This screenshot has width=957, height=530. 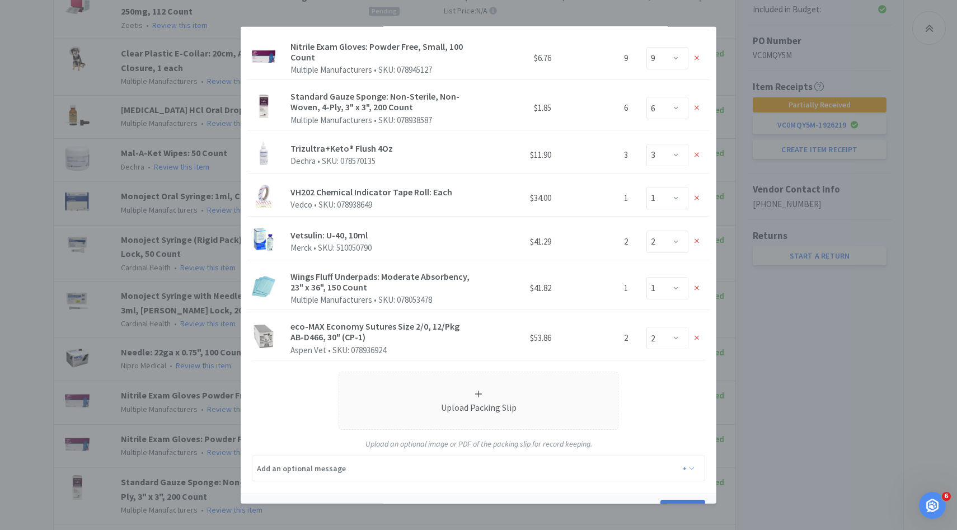 I want to click on a: Trizultra+Keto® Flush 4Oz, so click(x=342, y=148).